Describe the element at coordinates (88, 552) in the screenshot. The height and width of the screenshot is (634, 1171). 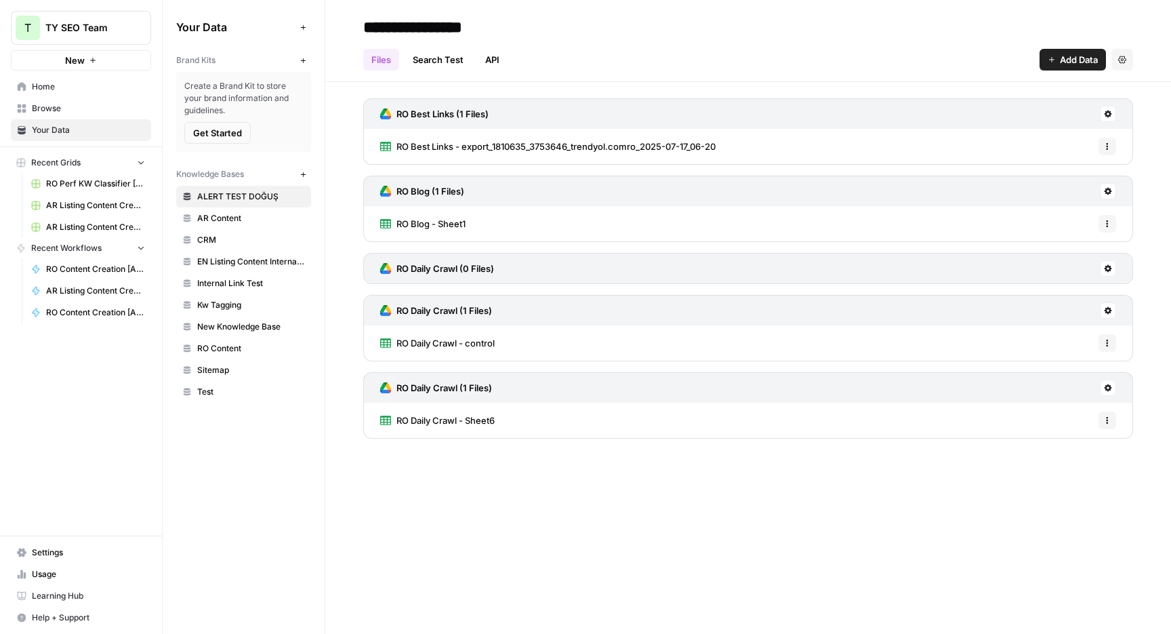
I see `span: Settings` at that location.